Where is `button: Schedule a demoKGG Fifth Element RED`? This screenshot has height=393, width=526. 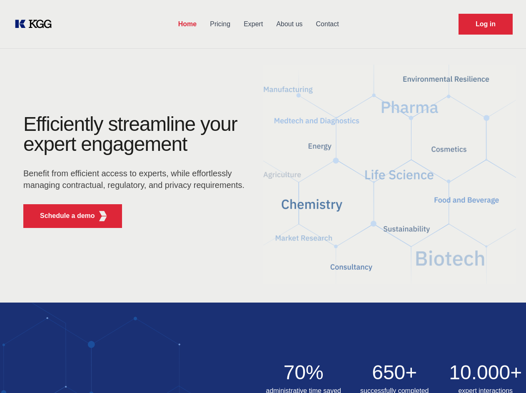
button: Schedule a demoKGG Fifth Element RED is located at coordinates (72, 216).